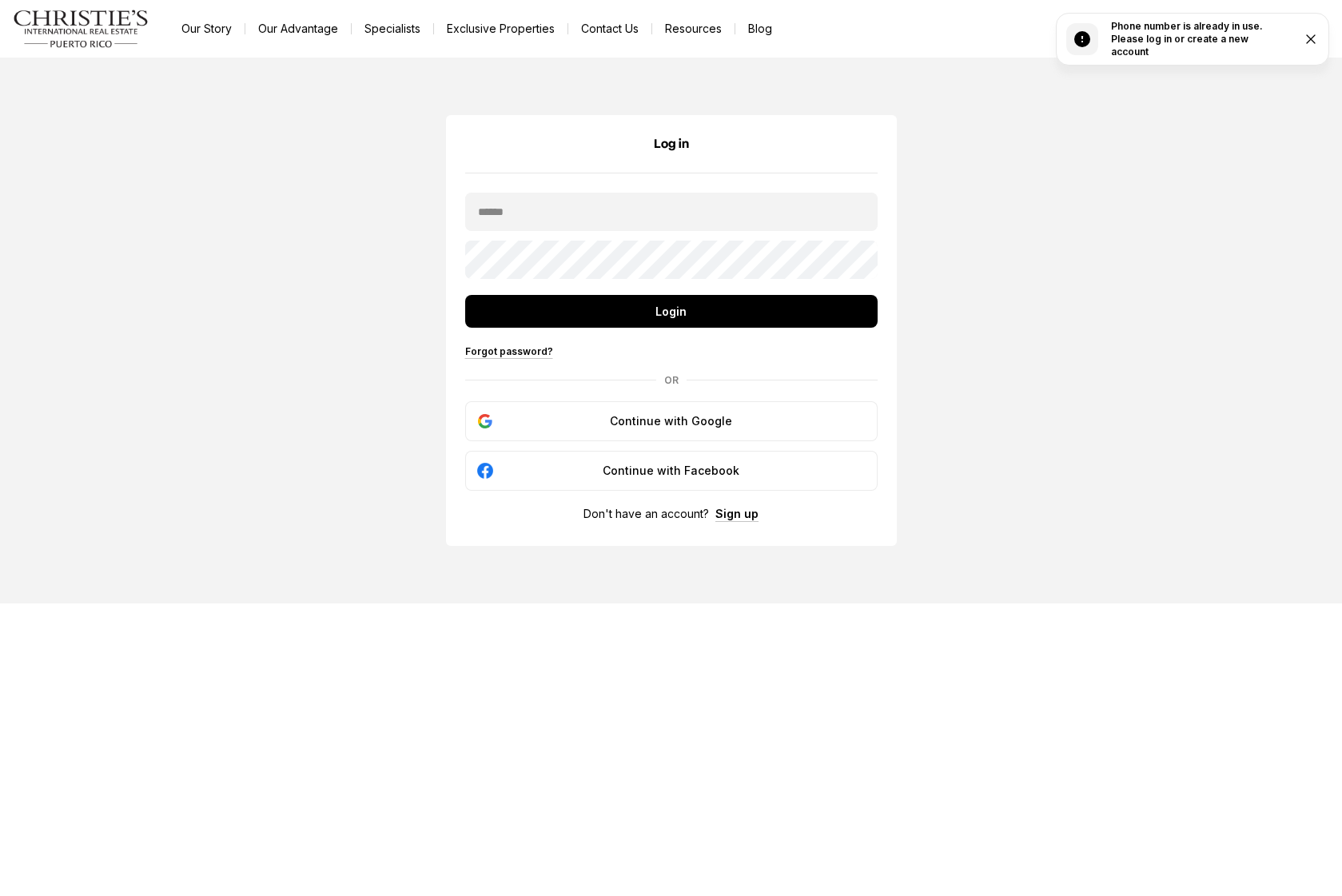 This screenshot has height=896, width=1342. Describe the element at coordinates (501, 28) in the screenshot. I see `a: Exclusive Properties` at that location.